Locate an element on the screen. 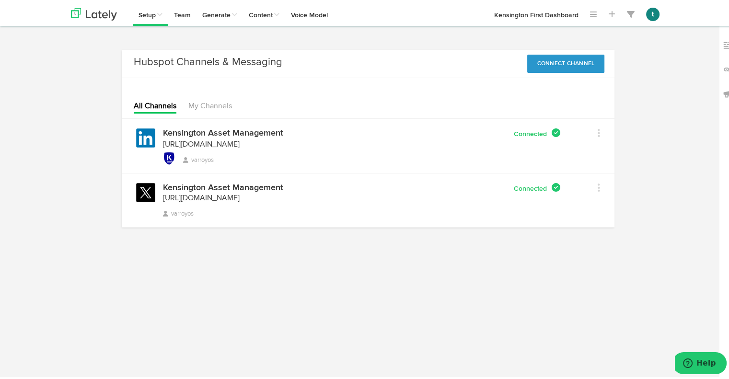 This screenshot has width=729, height=379. span: Help is located at coordinates (31, 11).